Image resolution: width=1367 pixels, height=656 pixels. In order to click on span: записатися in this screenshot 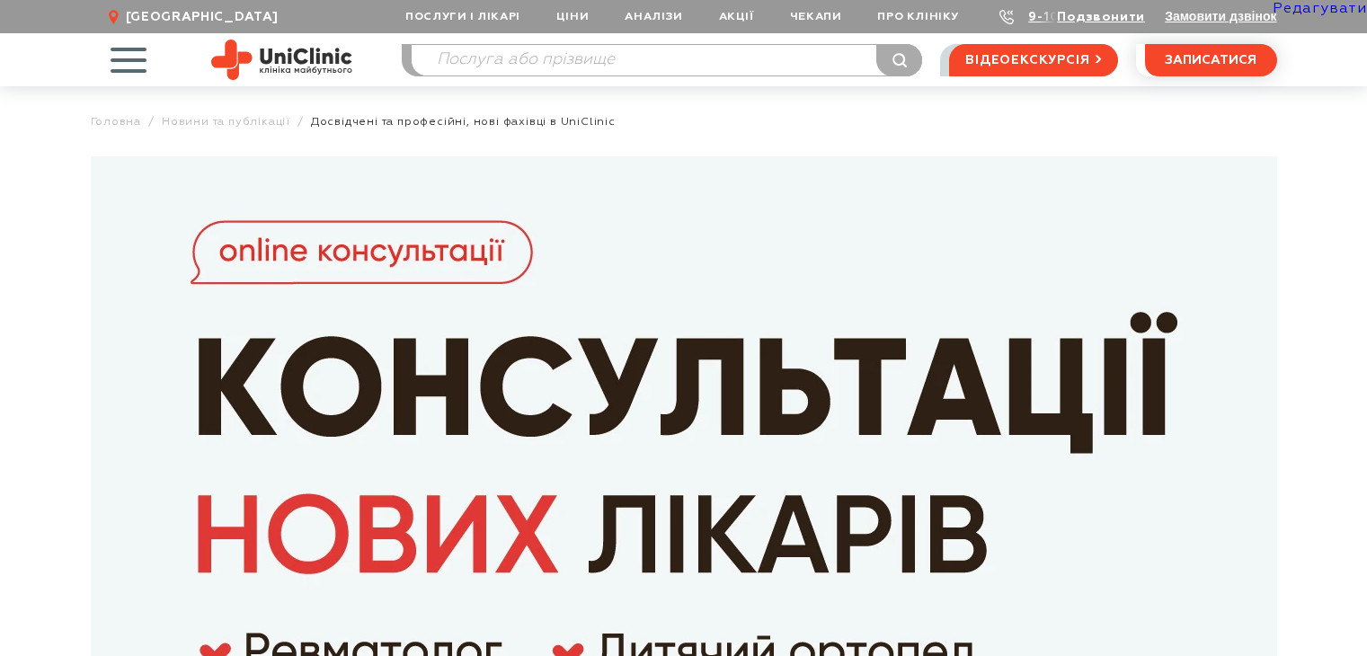, I will do `click(1211, 60)`.